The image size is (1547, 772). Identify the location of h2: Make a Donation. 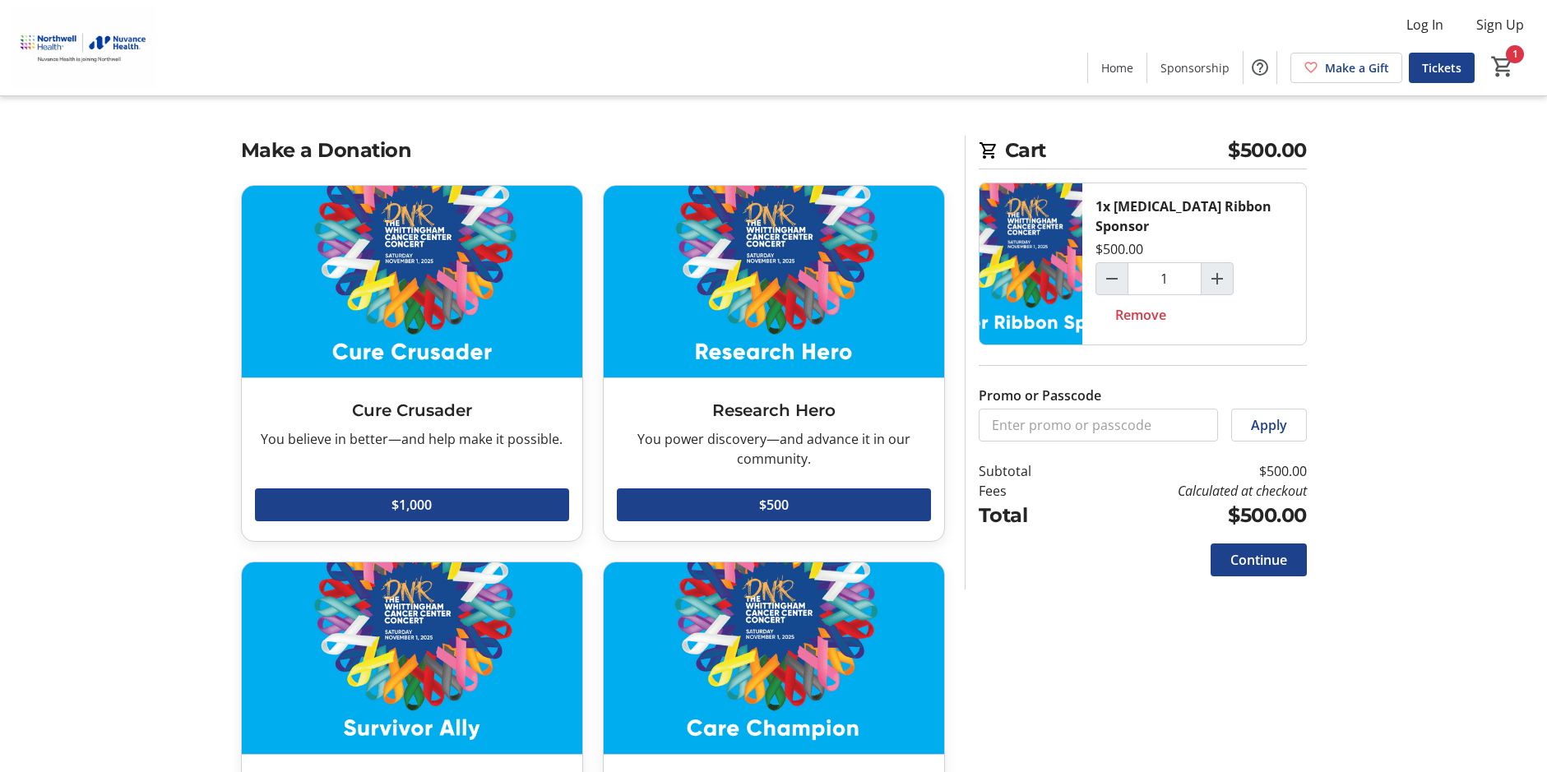
(593, 150).